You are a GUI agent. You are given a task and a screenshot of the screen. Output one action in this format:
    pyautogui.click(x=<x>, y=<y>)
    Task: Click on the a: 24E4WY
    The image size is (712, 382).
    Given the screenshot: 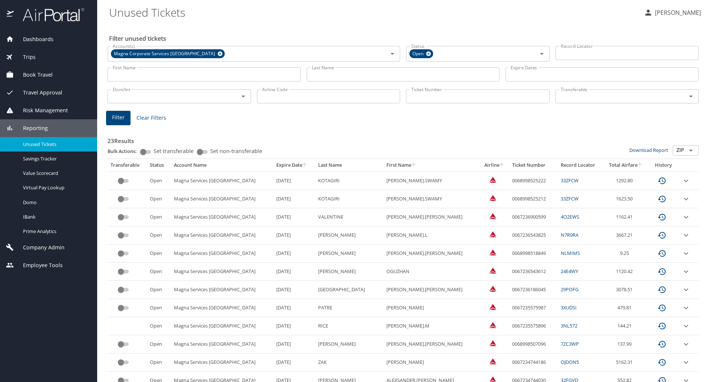 What is the action you would take?
    pyautogui.click(x=569, y=272)
    